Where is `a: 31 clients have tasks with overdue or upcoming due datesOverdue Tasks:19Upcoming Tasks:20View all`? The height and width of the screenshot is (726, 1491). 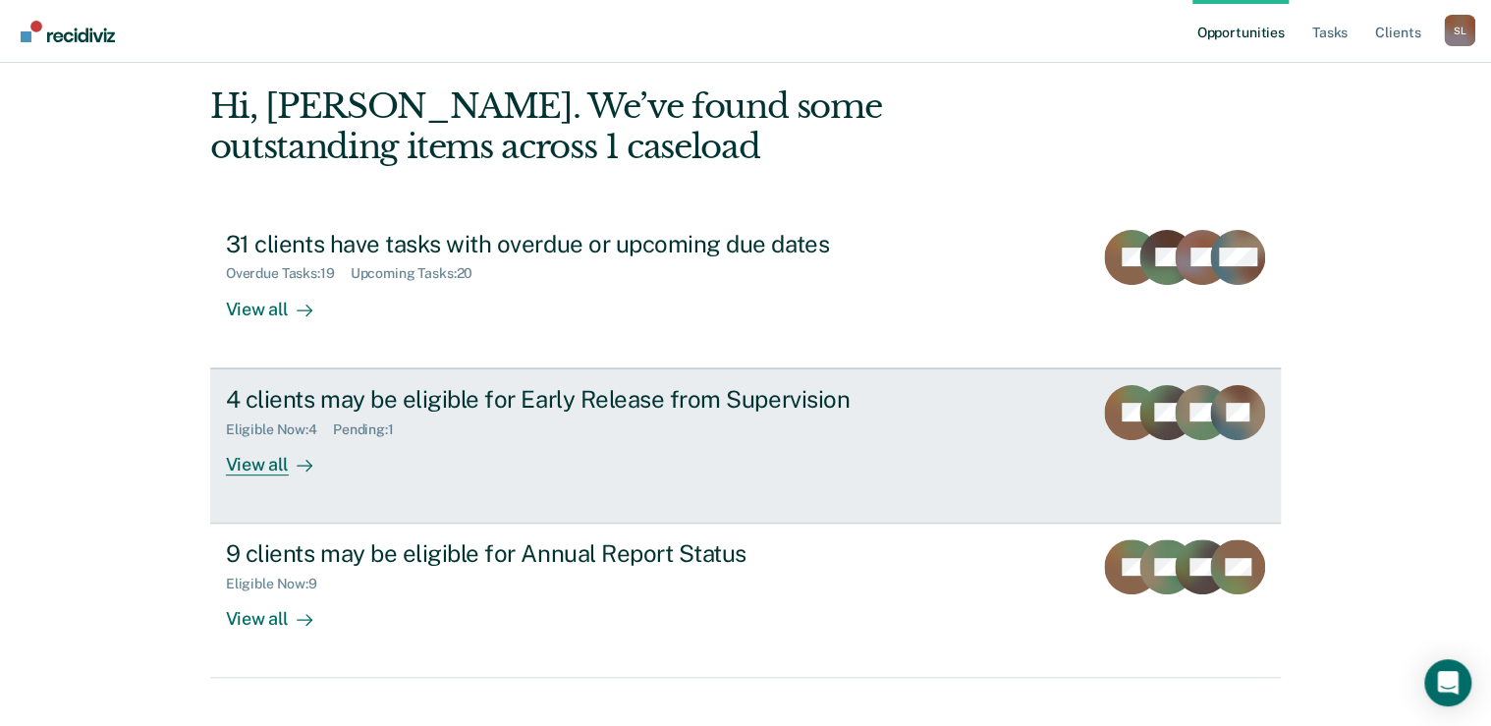
a: 31 clients have tasks with overdue or upcoming due datesOverdue Tasks:19Upcoming Tasks:20View all is located at coordinates (745, 291).